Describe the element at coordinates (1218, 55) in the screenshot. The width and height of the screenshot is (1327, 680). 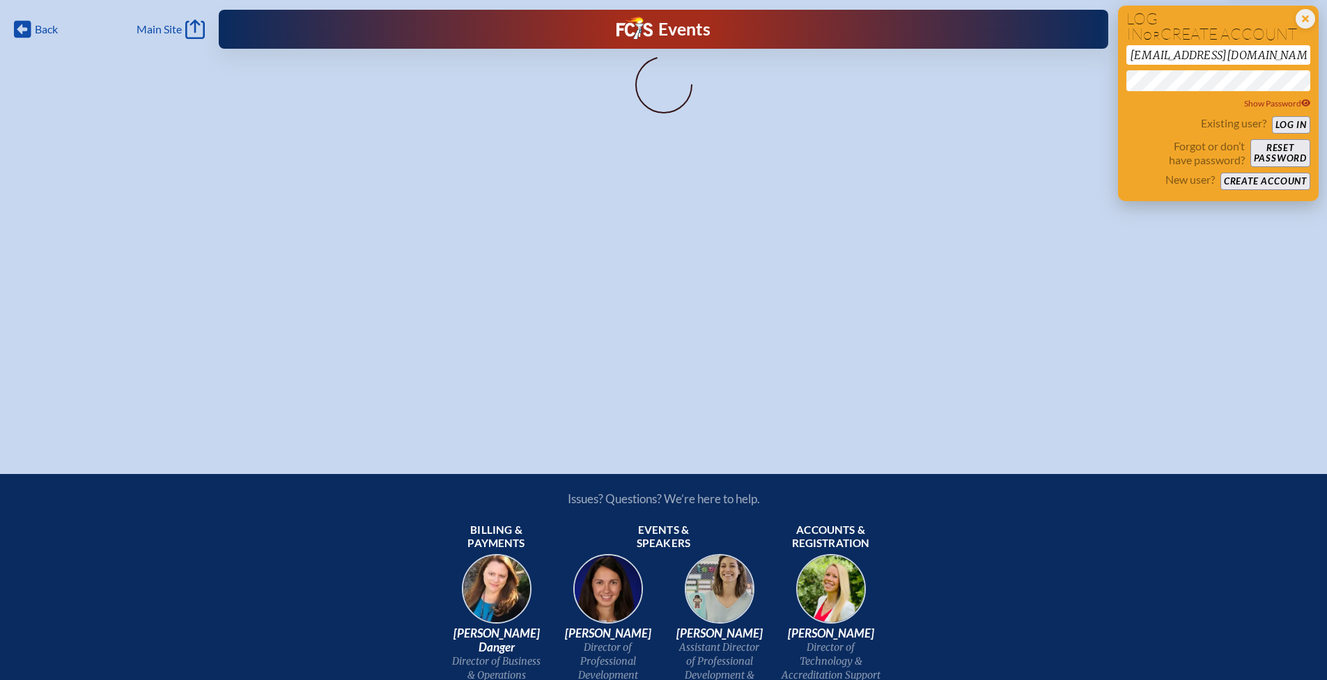
I see `input: Email` at that location.